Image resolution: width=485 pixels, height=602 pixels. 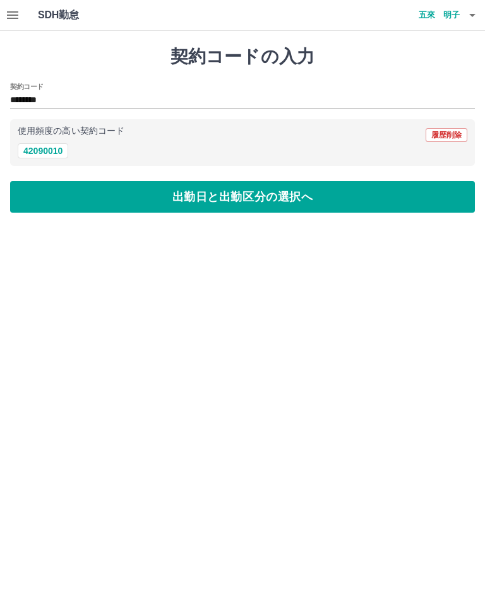 I want to click on button: 履歴削除, so click(x=446, y=135).